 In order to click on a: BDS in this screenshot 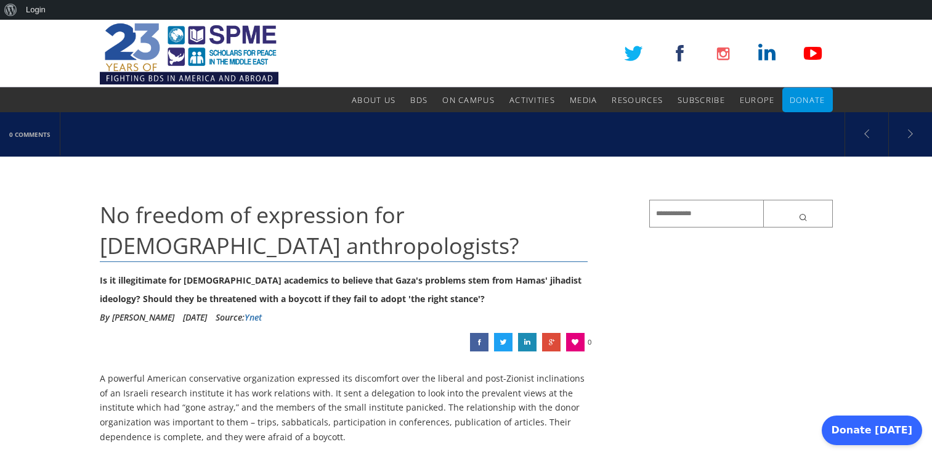, I will do `click(419, 100)`.